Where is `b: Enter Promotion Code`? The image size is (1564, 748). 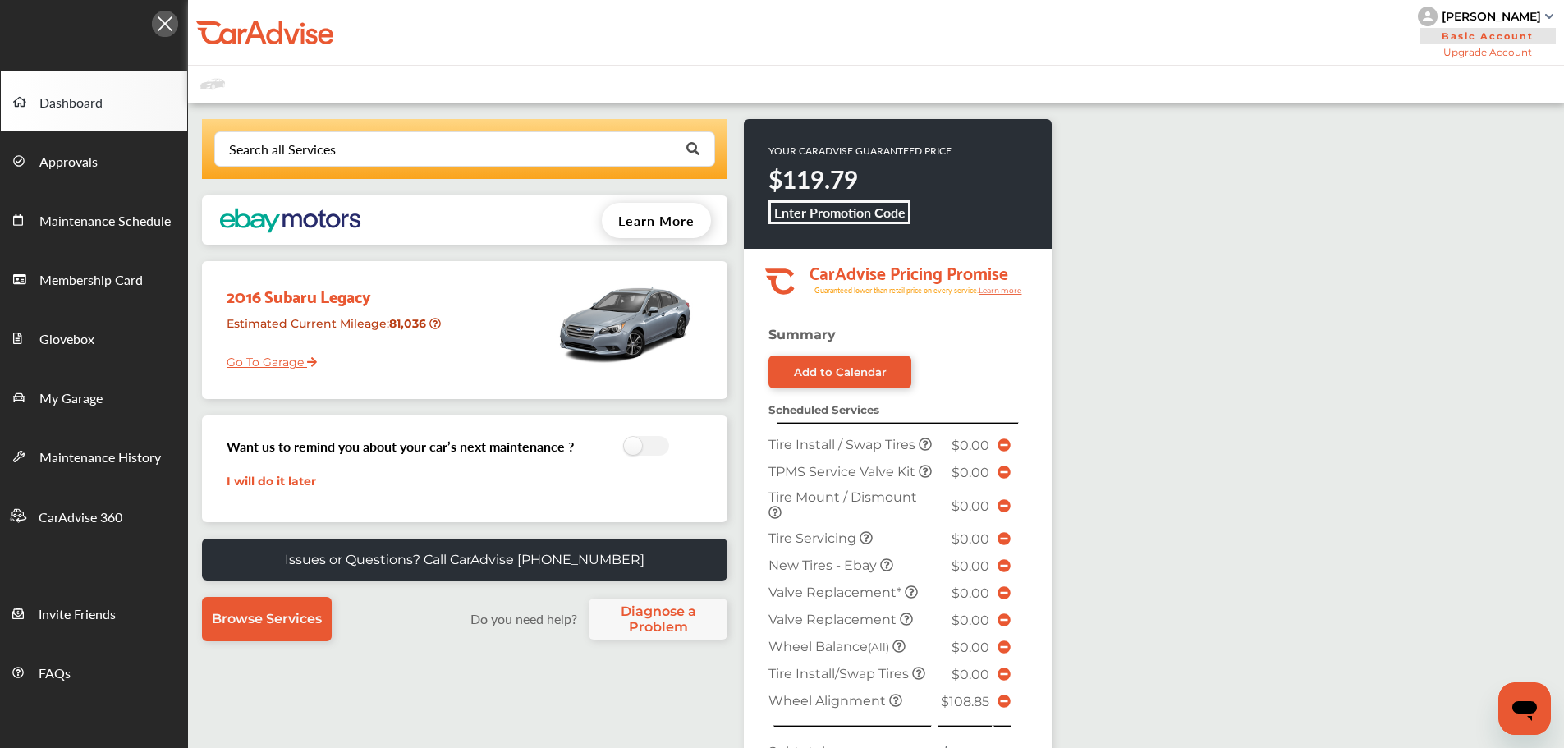 b: Enter Promotion Code is located at coordinates (840, 212).